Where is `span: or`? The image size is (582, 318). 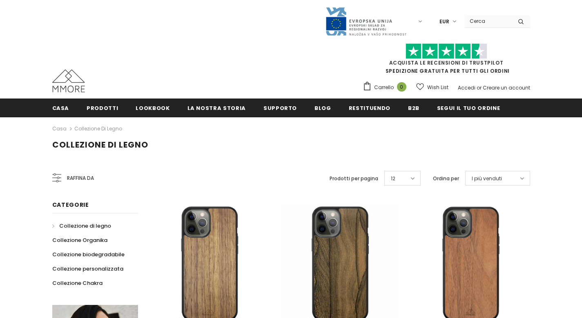 span: or is located at coordinates (479, 87).